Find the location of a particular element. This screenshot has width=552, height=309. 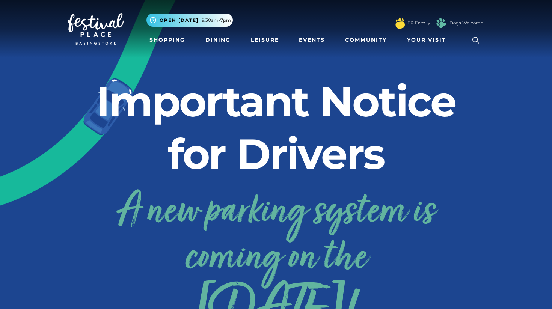

h2: Important Notice for Drivers is located at coordinates (276, 128).